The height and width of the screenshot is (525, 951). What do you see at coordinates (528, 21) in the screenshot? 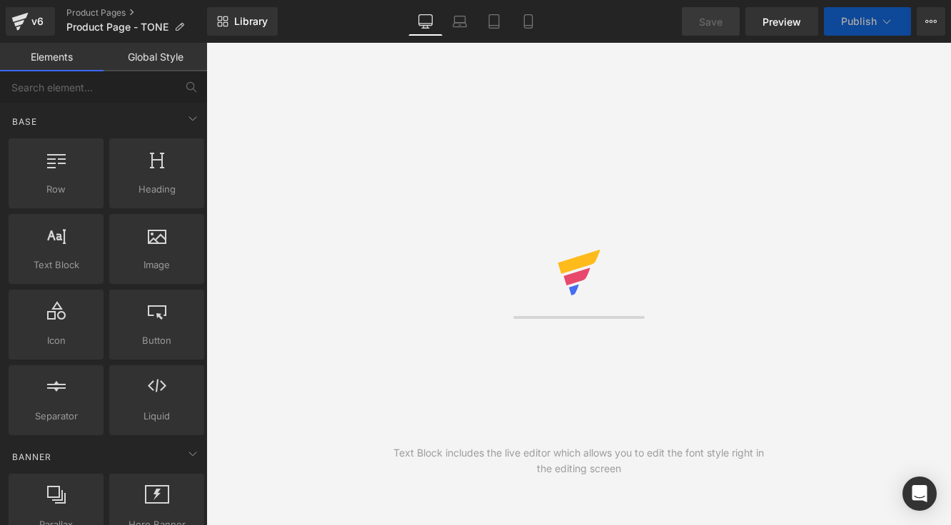
I see `a: Mobile` at bounding box center [528, 21].